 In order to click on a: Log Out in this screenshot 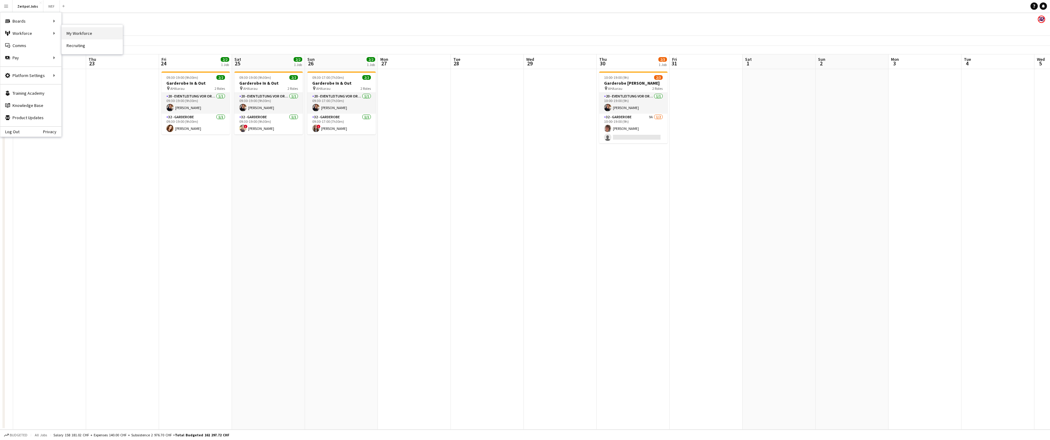, I will do `click(10, 132)`.